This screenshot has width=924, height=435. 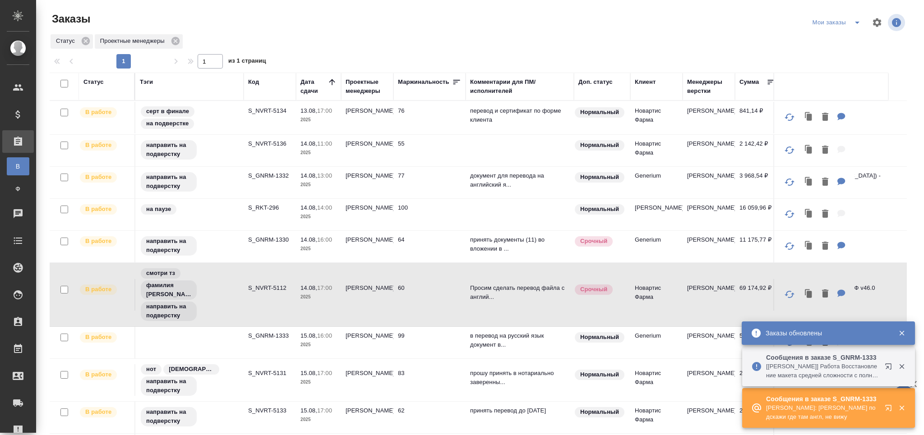 What do you see at coordinates (151, 369) in the screenshot?
I see `p: нот` at bounding box center [151, 369].